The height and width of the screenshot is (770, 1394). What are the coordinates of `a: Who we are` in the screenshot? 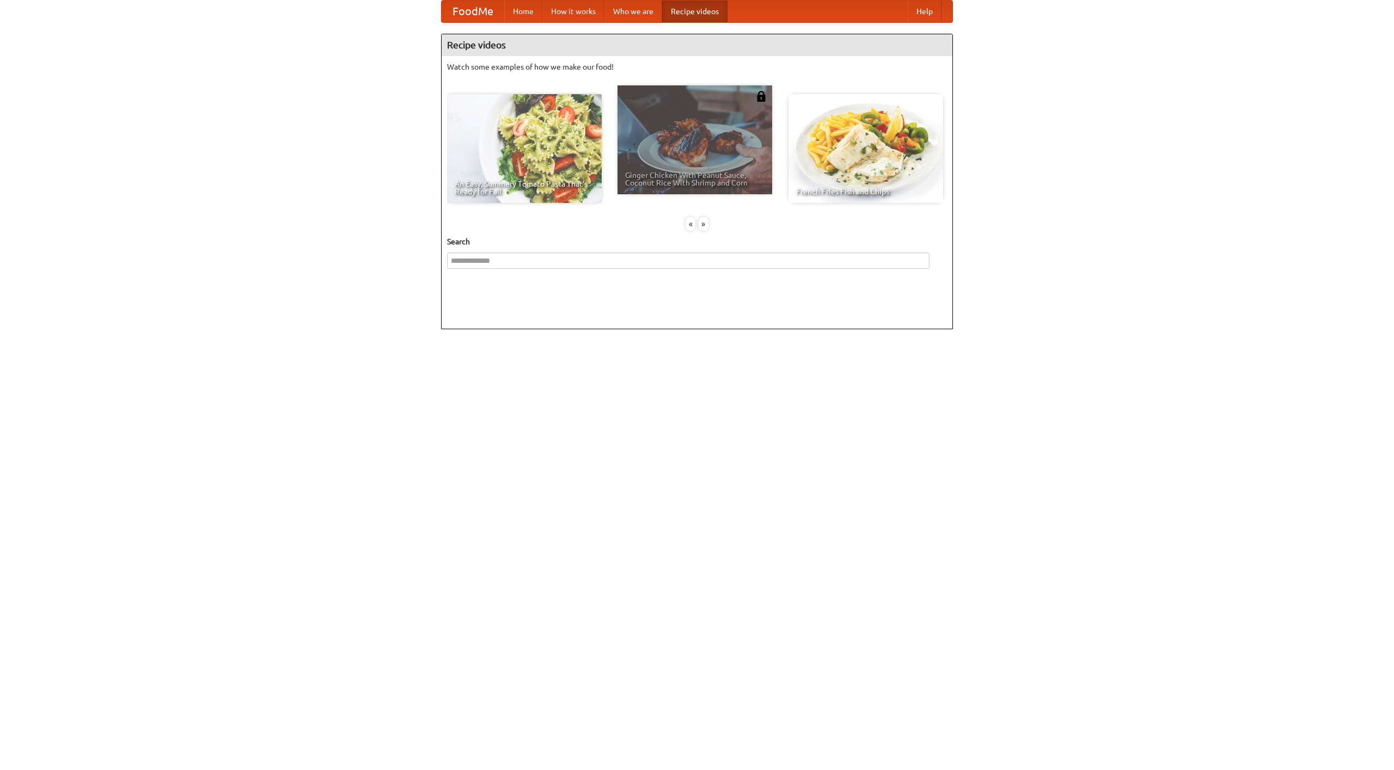 It's located at (633, 11).